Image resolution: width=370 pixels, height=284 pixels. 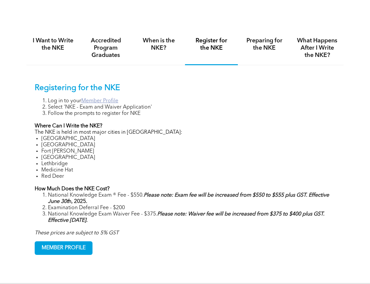 I want to click on em: These prices are subject to 5% GST, so click(x=77, y=233).